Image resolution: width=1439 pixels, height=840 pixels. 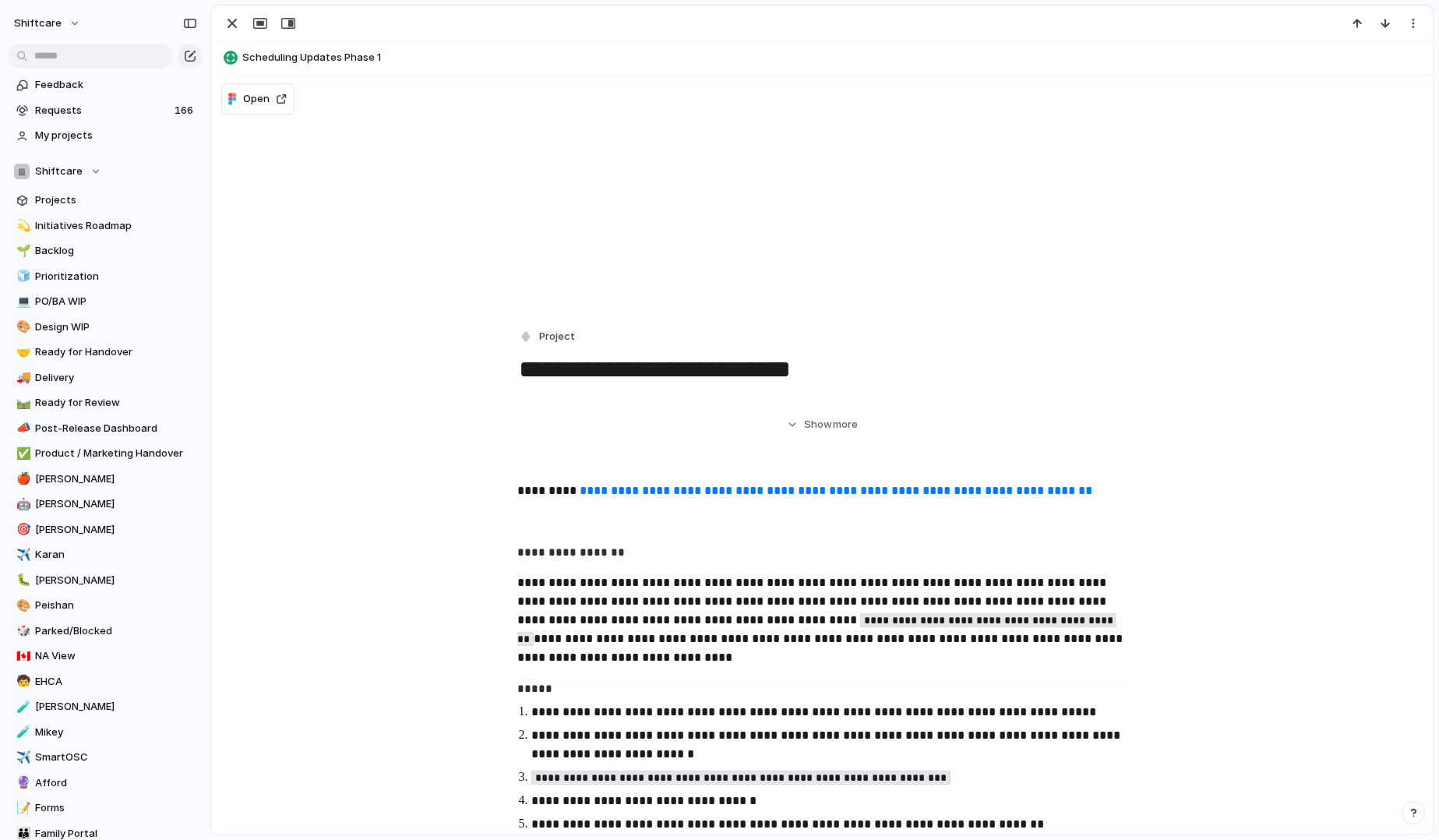 I want to click on a: 🇨🇦NA View, so click(x=106, y=656).